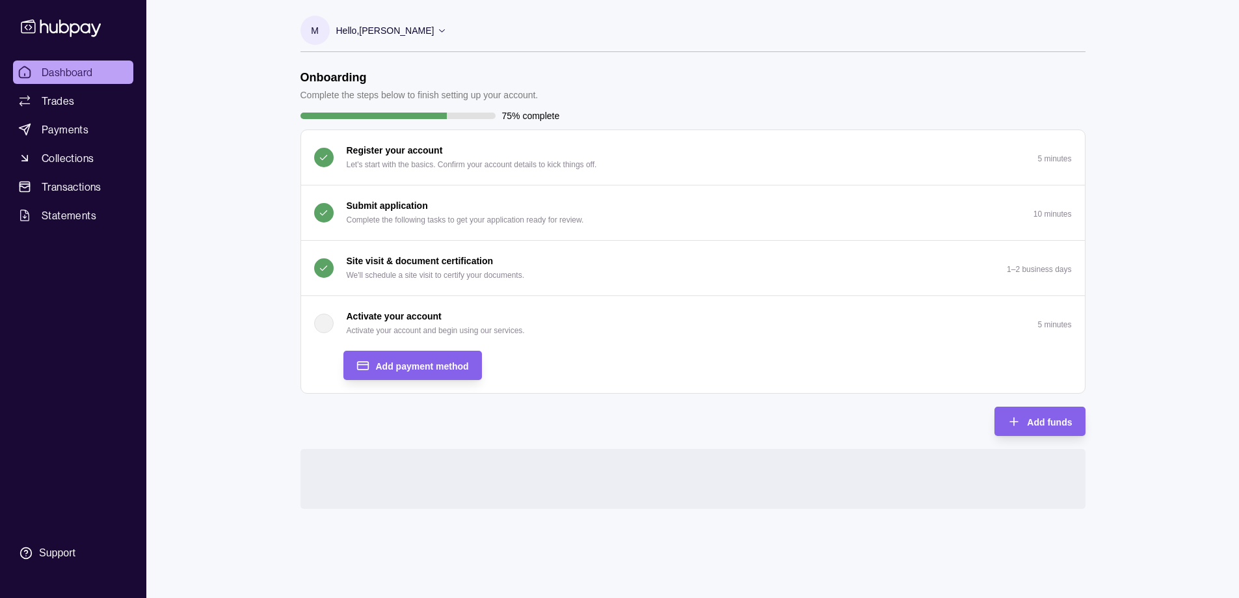 This screenshot has height=598, width=1239. What do you see at coordinates (1052, 214) in the screenshot?
I see `p: 10 minutes` at bounding box center [1052, 214].